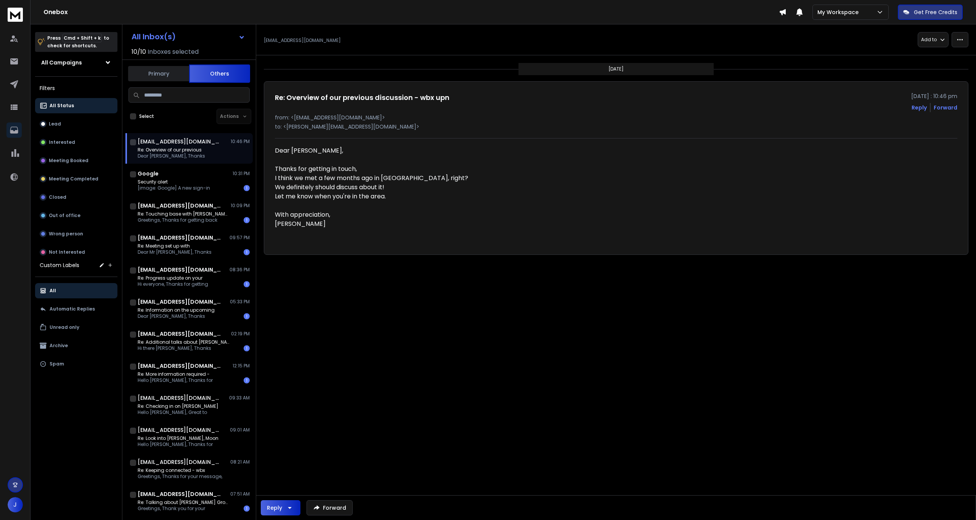 The image size is (976, 520). Describe the element at coordinates (64, 327) in the screenshot. I see `p: Unread only` at that location.